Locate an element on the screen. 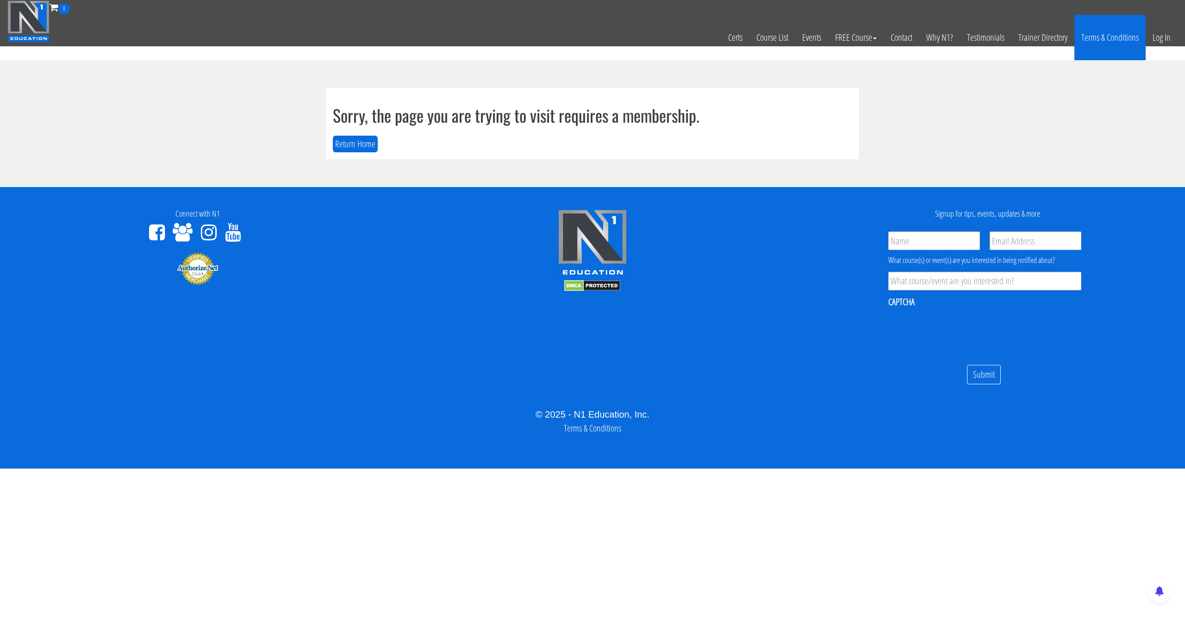 The height and width of the screenshot is (626, 1185). div: © 2025 - N1 Education, Inc. is located at coordinates (592, 414).